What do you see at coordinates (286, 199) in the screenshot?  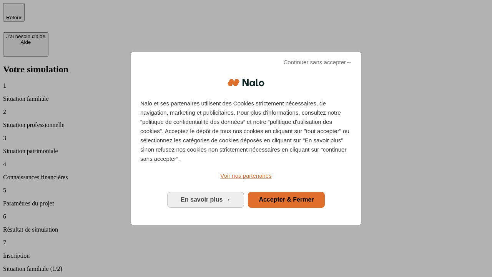 I see `span: Accepter & Fermer` at bounding box center [286, 199].